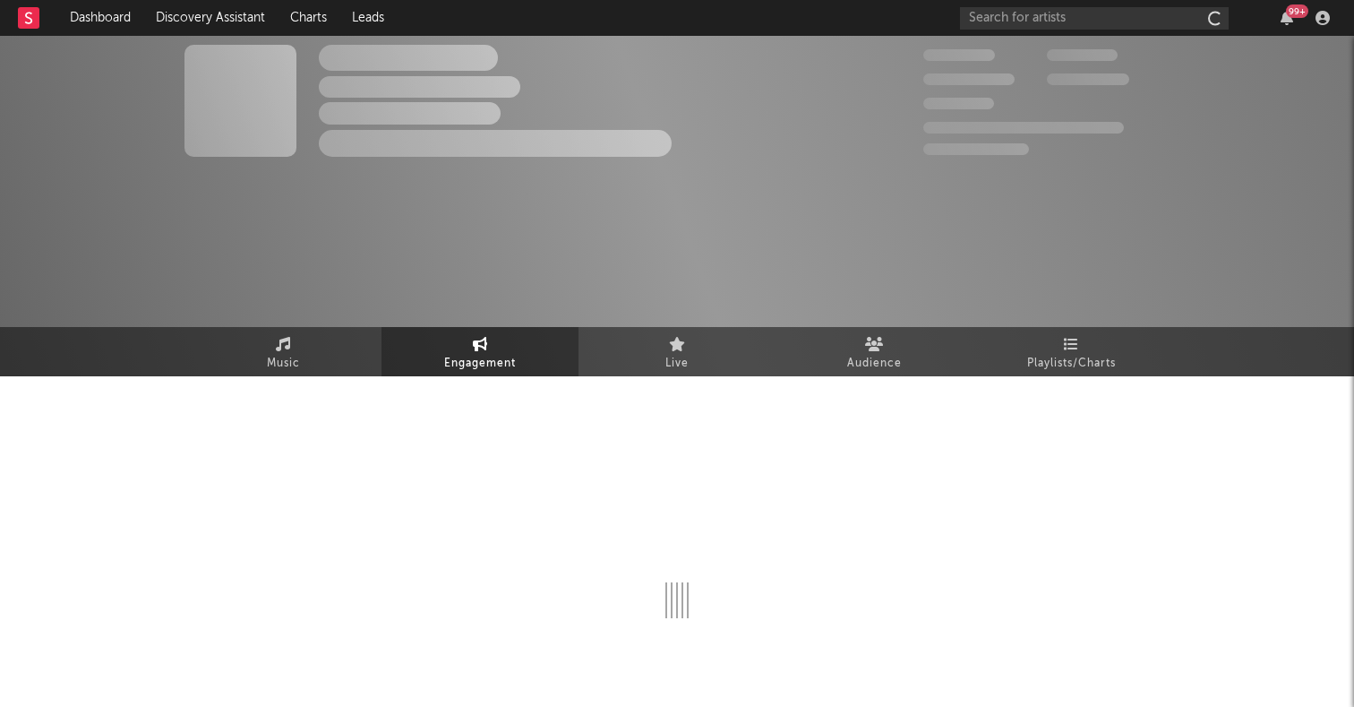 This screenshot has width=1354, height=707. I want to click on div: 99 +, so click(1297, 11).